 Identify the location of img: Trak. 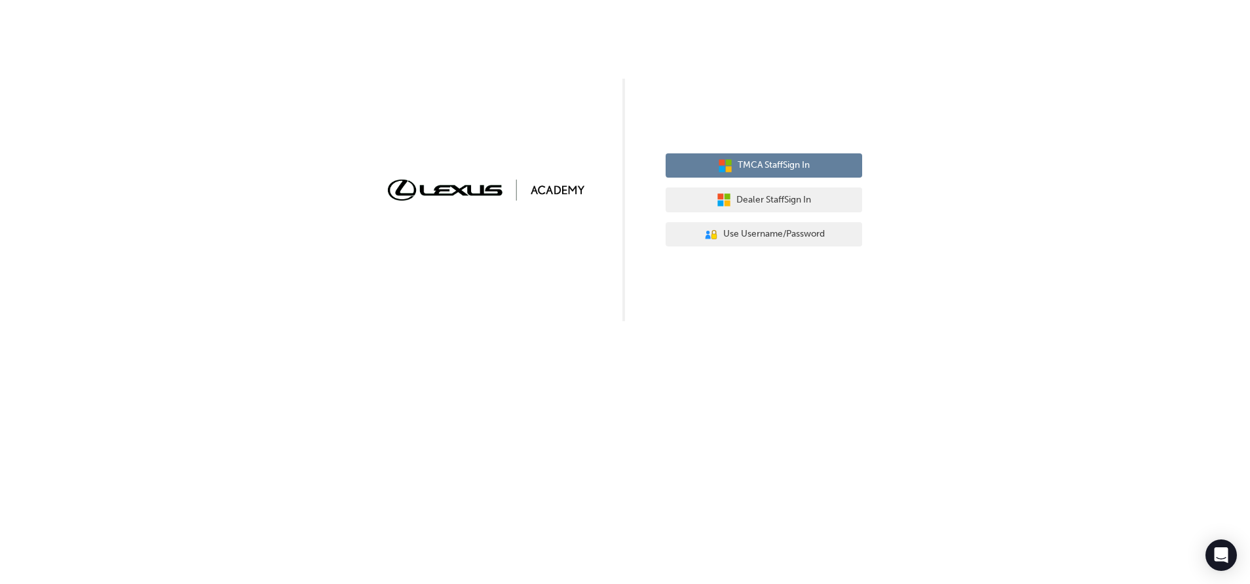
(486, 189).